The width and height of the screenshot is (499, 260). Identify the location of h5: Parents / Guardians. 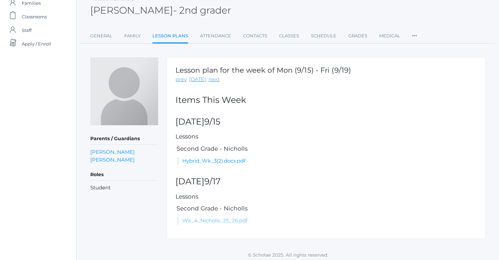
(124, 139).